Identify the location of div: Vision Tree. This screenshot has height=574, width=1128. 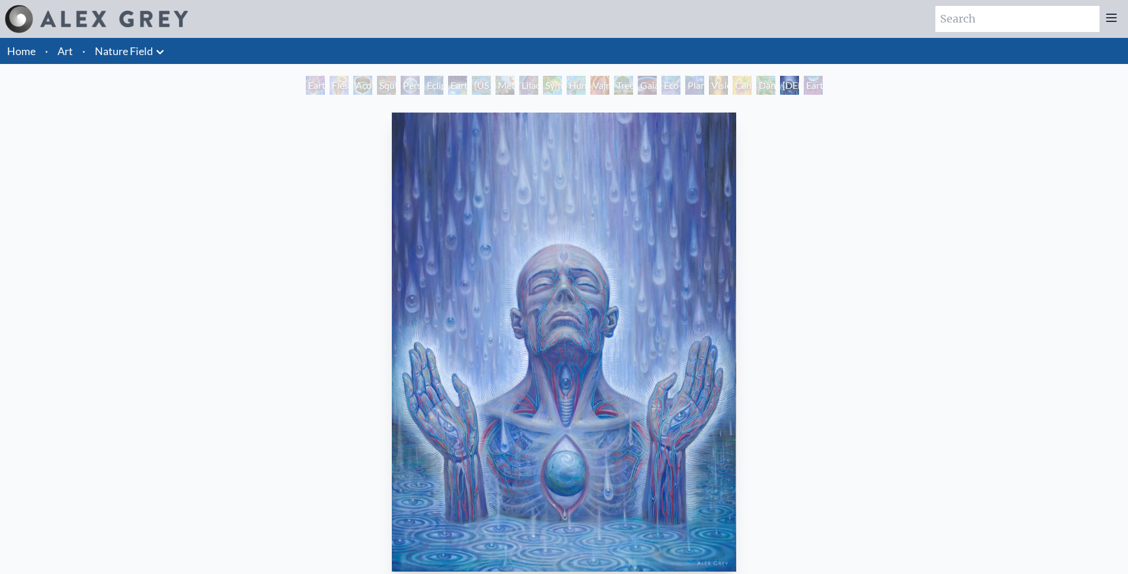
(718, 85).